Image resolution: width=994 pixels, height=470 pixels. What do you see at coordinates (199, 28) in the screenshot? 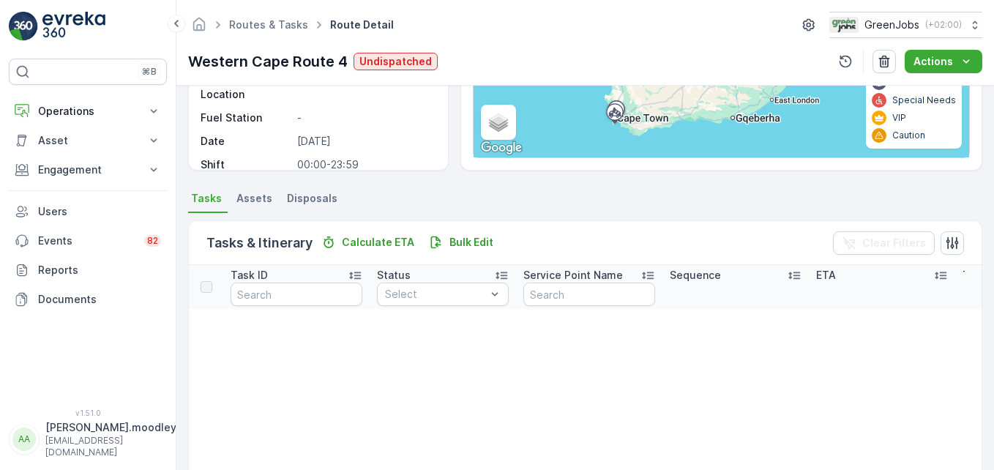
I see `a: Homepage` at bounding box center [199, 28].